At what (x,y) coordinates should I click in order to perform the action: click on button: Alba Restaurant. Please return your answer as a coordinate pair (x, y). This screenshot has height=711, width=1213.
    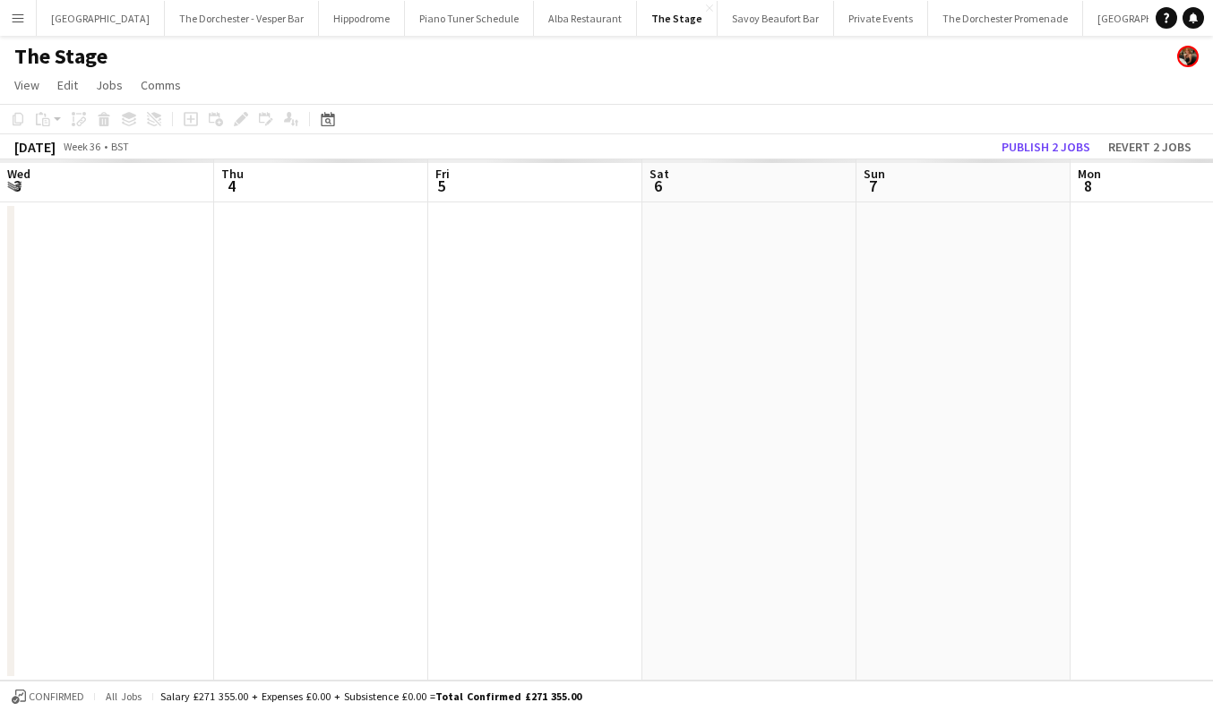
    Looking at the image, I should click on (585, 18).